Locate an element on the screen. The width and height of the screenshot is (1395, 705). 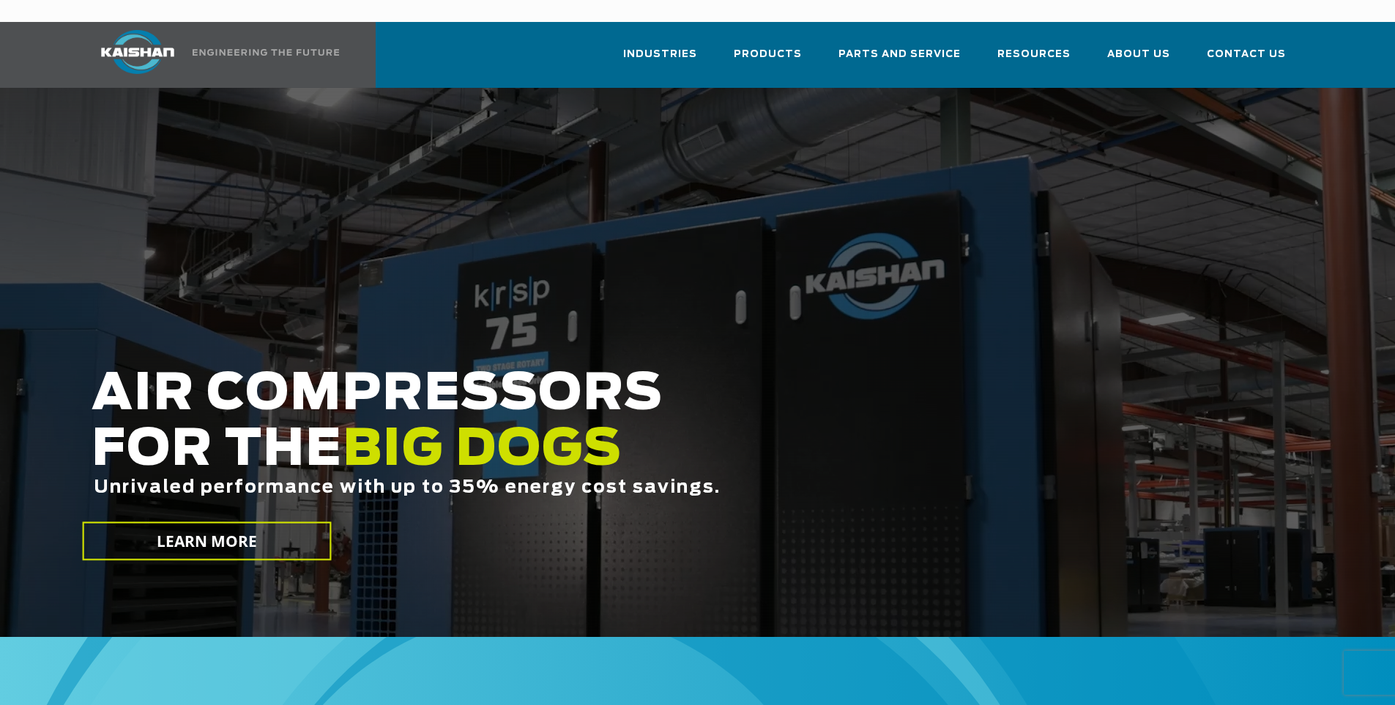
a: About Us is located at coordinates (1139, 60).